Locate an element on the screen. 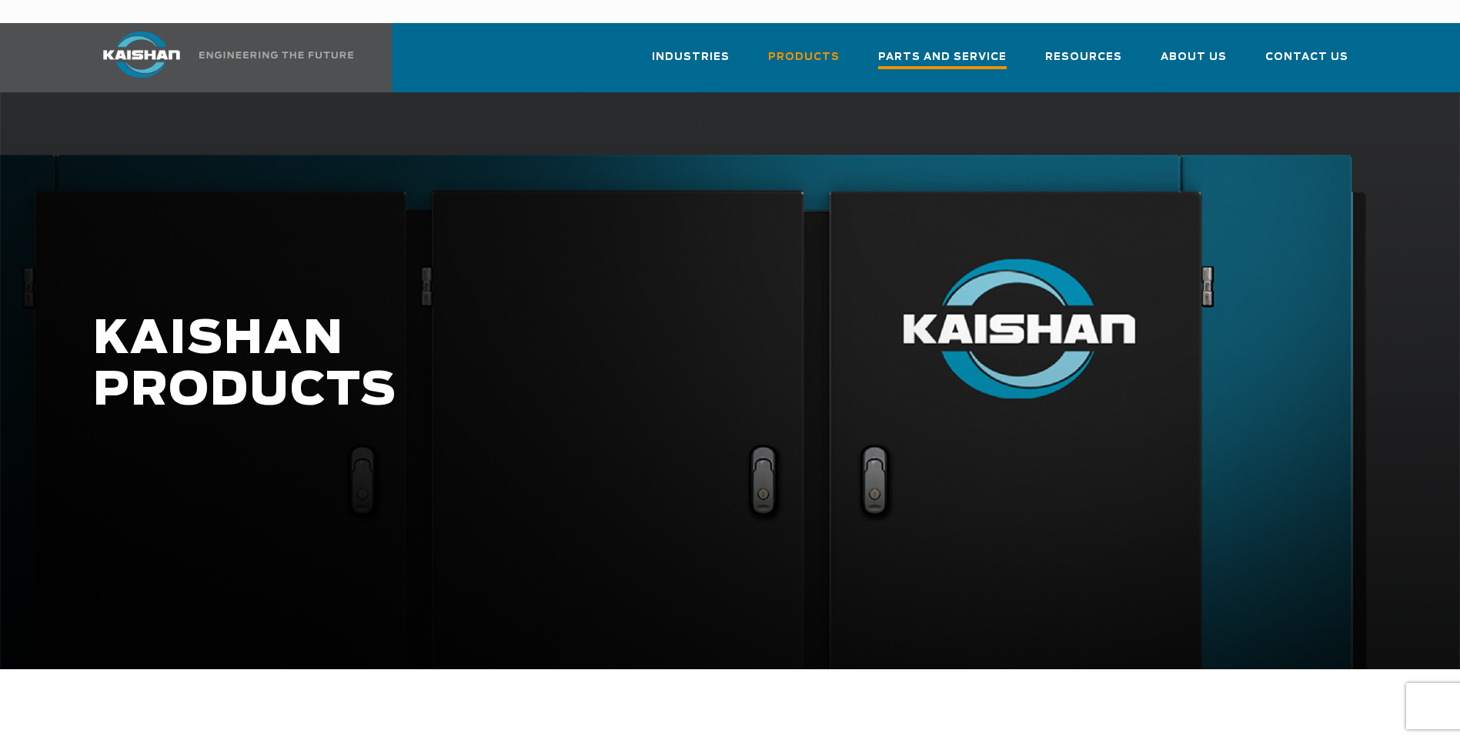  img: kaishan logo is located at coordinates (142, 55).